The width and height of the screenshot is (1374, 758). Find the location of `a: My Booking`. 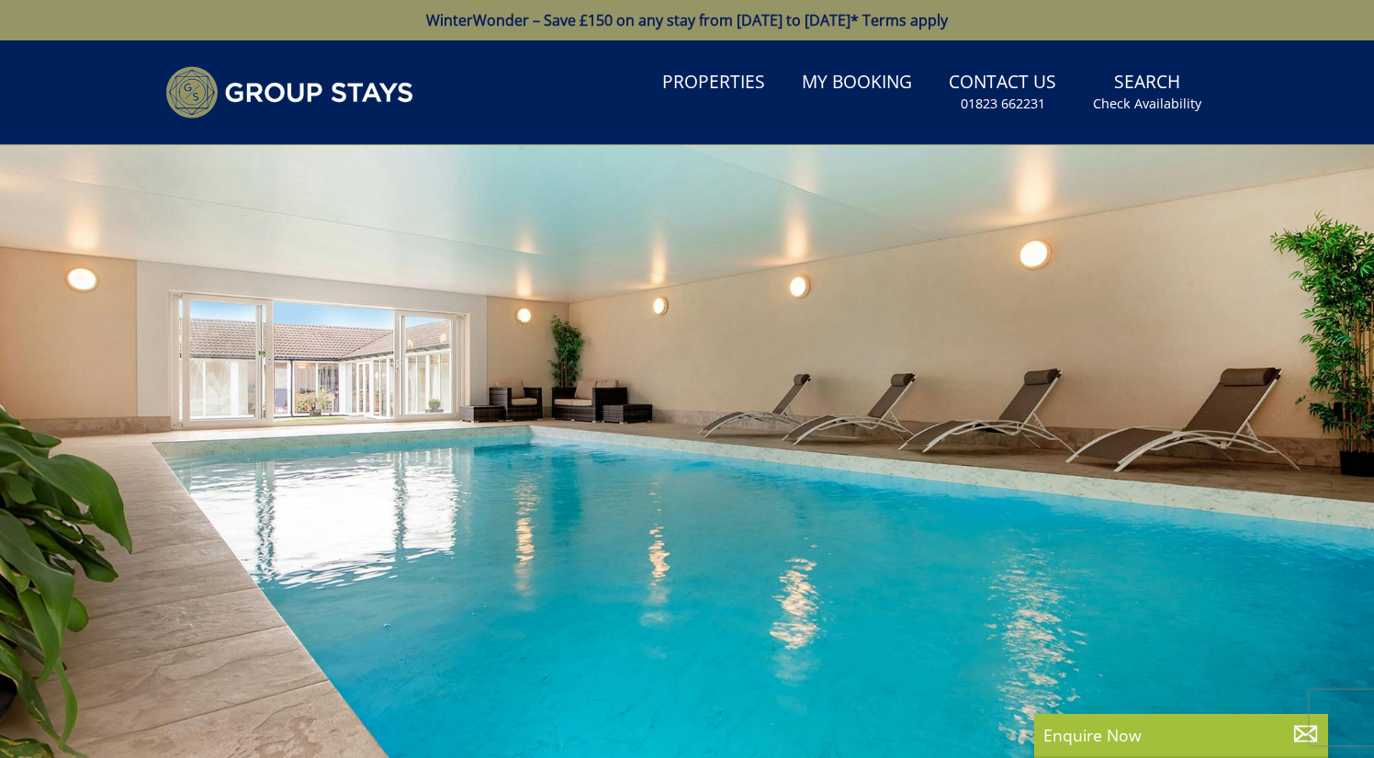

a: My Booking is located at coordinates (857, 83).